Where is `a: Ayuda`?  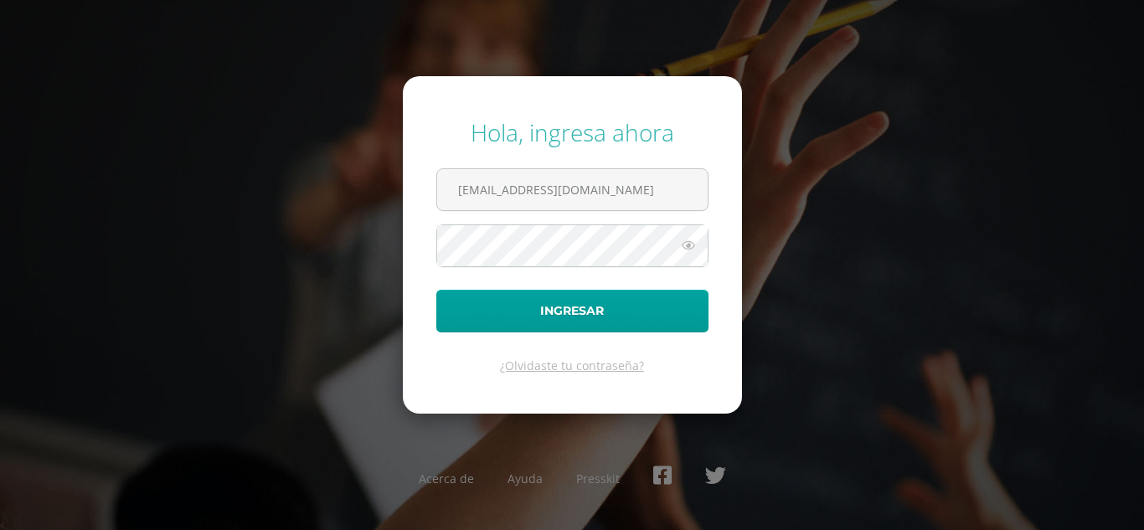
a: Ayuda is located at coordinates (525, 478).